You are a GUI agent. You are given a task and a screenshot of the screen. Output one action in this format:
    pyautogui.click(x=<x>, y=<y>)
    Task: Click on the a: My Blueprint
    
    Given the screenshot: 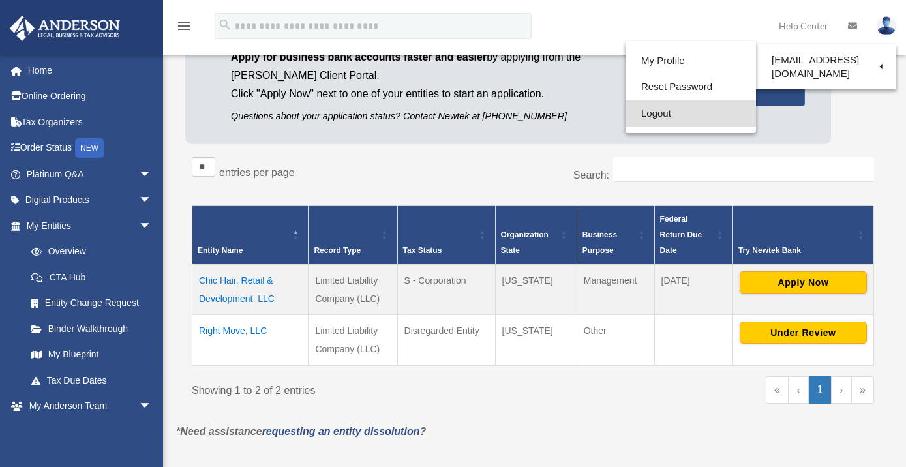 What is the action you would take?
    pyautogui.click(x=91, y=355)
    